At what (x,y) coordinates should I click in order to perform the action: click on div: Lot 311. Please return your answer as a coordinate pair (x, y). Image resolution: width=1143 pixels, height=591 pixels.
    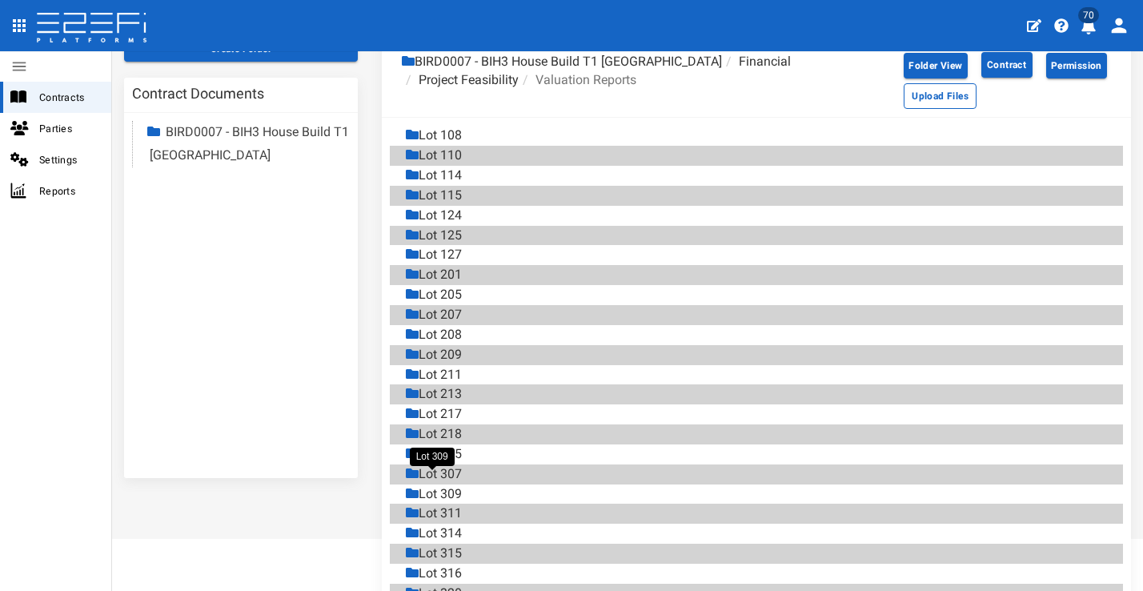
    Looking at the image, I should click on (434, 513).